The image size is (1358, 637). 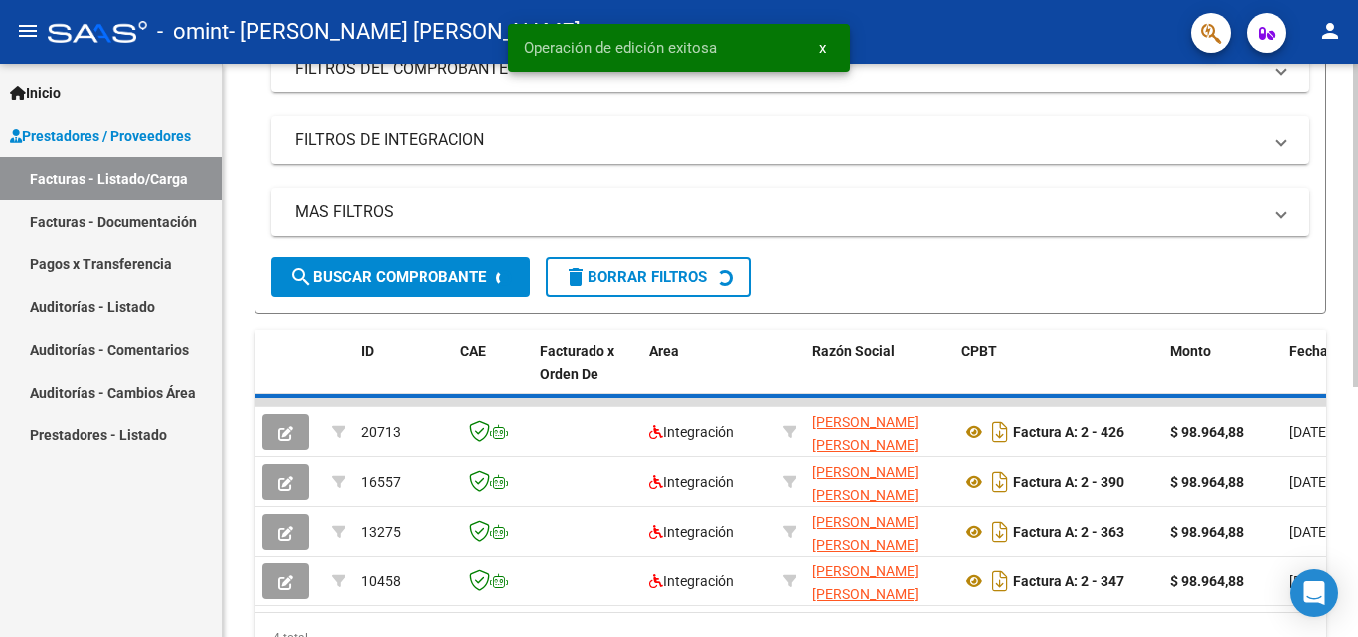 I want to click on datatable-header-cell: CAE, so click(x=492, y=374).